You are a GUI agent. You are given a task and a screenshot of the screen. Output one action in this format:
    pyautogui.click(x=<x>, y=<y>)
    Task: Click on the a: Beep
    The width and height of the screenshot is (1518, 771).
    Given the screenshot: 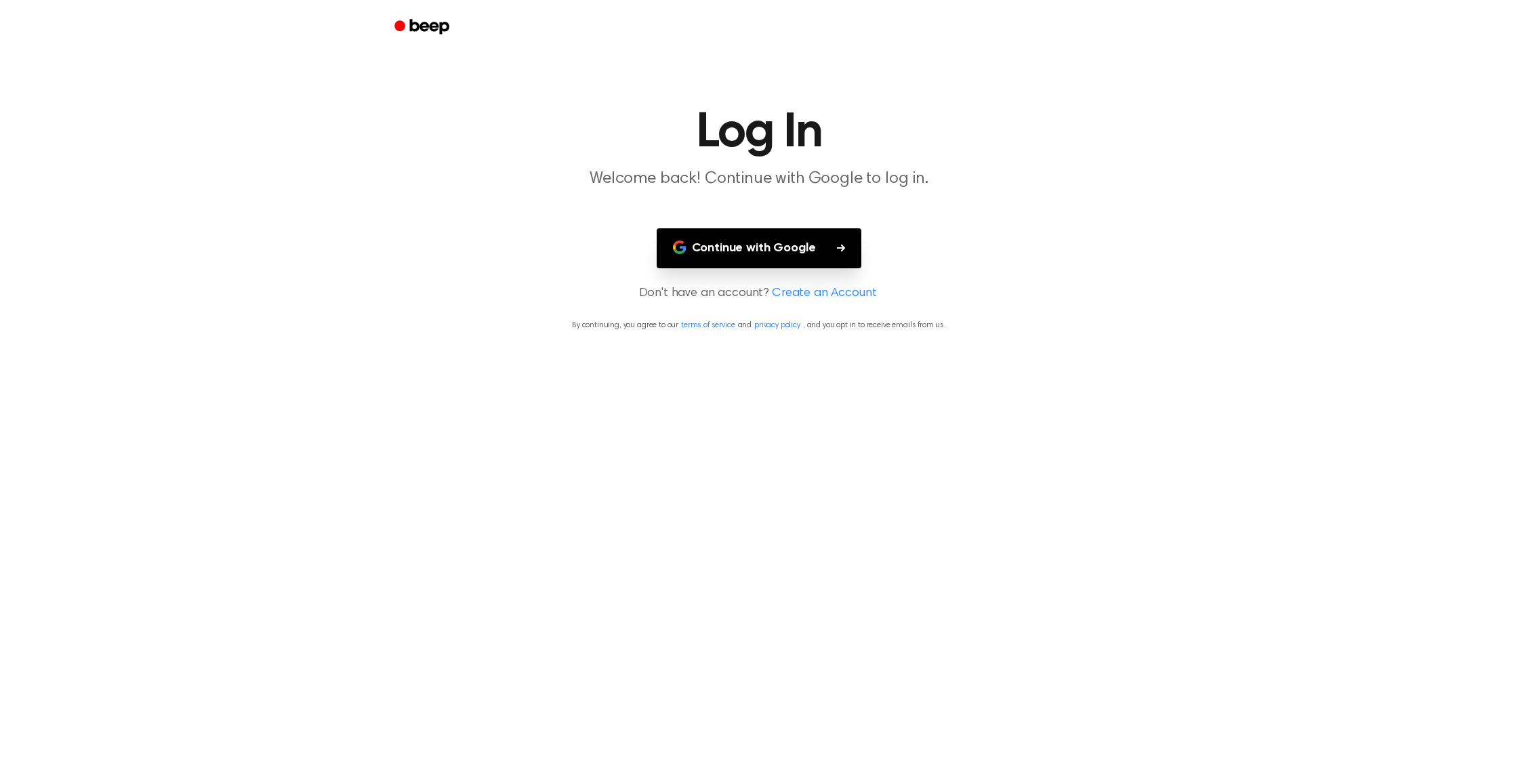 What is the action you would take?
    pyautogui.click(x=423, y=27)
    